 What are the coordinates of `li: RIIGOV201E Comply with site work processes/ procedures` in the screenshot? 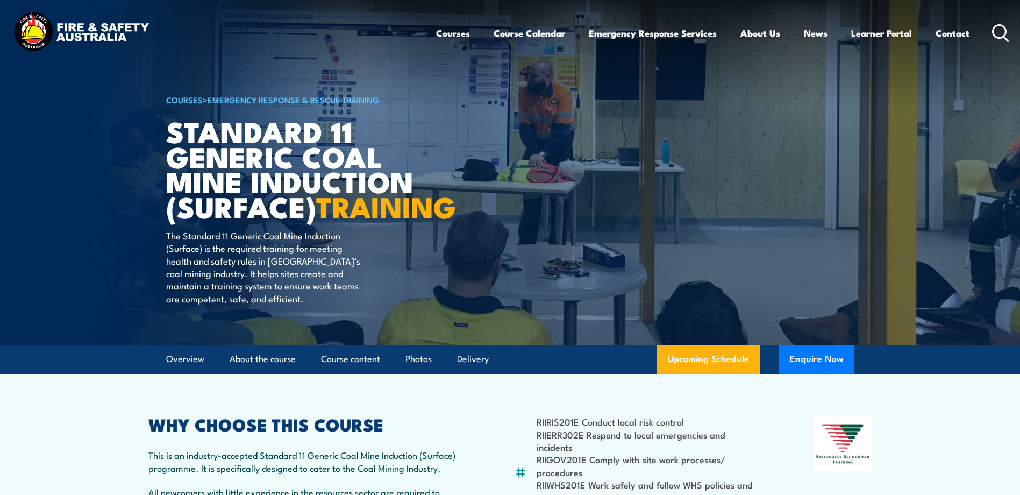 It's located at (649, 465).